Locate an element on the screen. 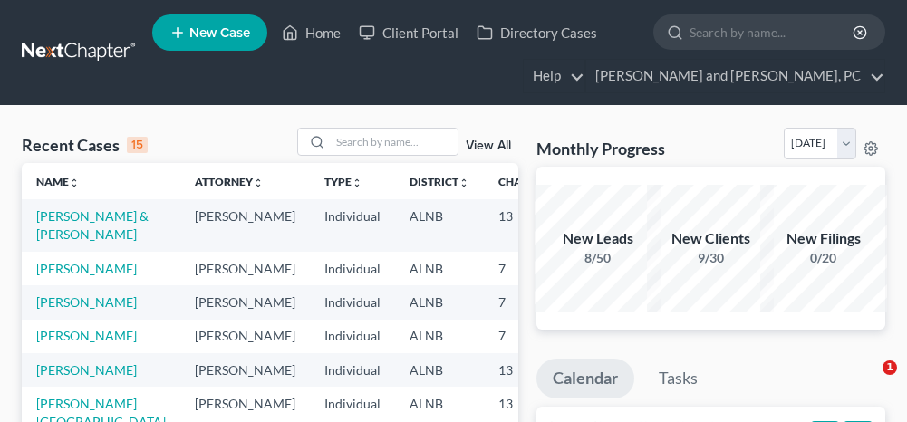 Image resolution: width=907 pixels, height=422 pixels. div: 0/20 is located at coordinates (824, 258).